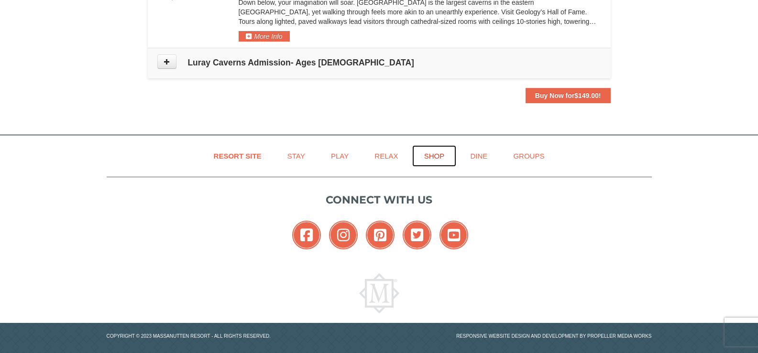 Image resolution: width=758 pixels, height=353 pixels. Describe the element at coordinates (434, 156) in the screenshot. I see `a: Shop` at that location.